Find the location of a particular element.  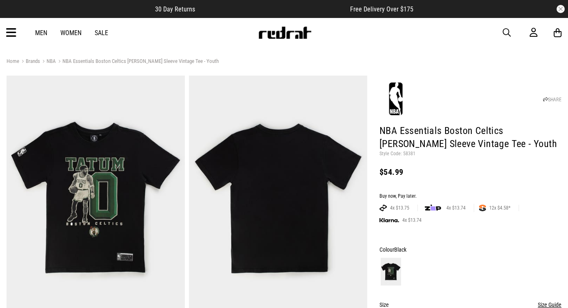

img: AFTERPAY is located at coordinates (383, 208).